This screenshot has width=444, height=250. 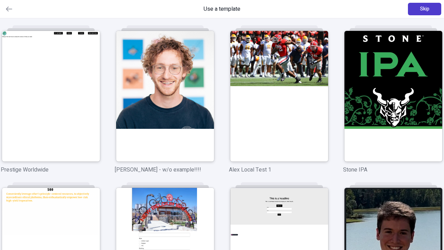 What do you see at coordinates (425, 9) in the screenshot?
I see `button: Skip` at bounding box center [425, 9].